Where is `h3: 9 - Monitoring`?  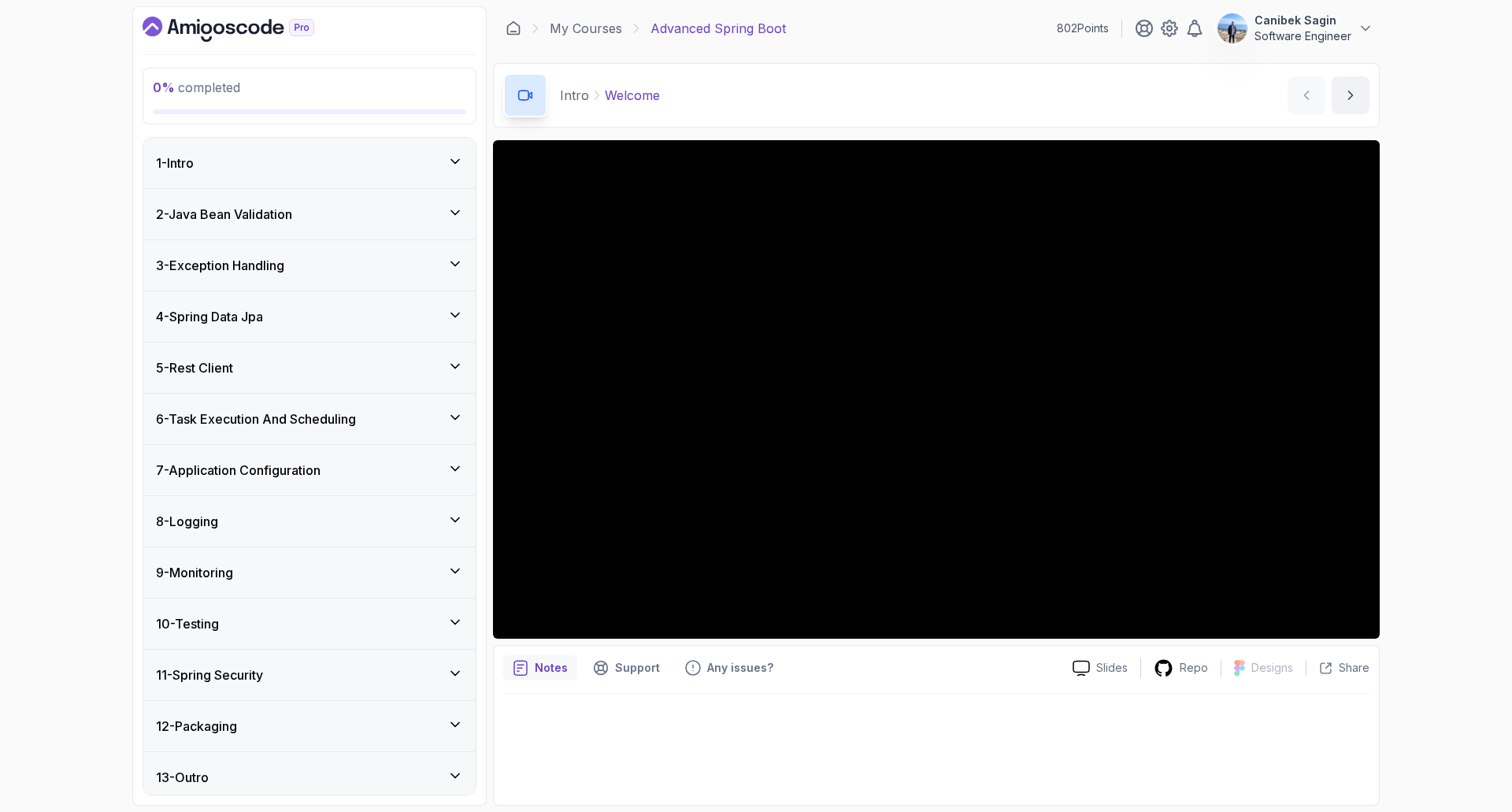
h3: 9 - Monitoring is located at coordinates (195, 573).